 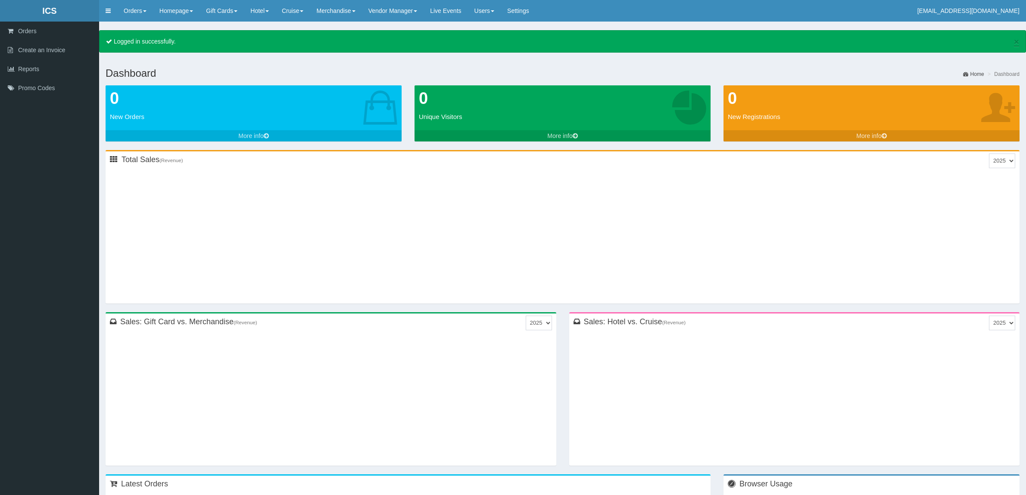 What do you see at coordinates (42, 50) in the screenshot?
I see `span: Create an Invoice` at bounding box center [42, 50].